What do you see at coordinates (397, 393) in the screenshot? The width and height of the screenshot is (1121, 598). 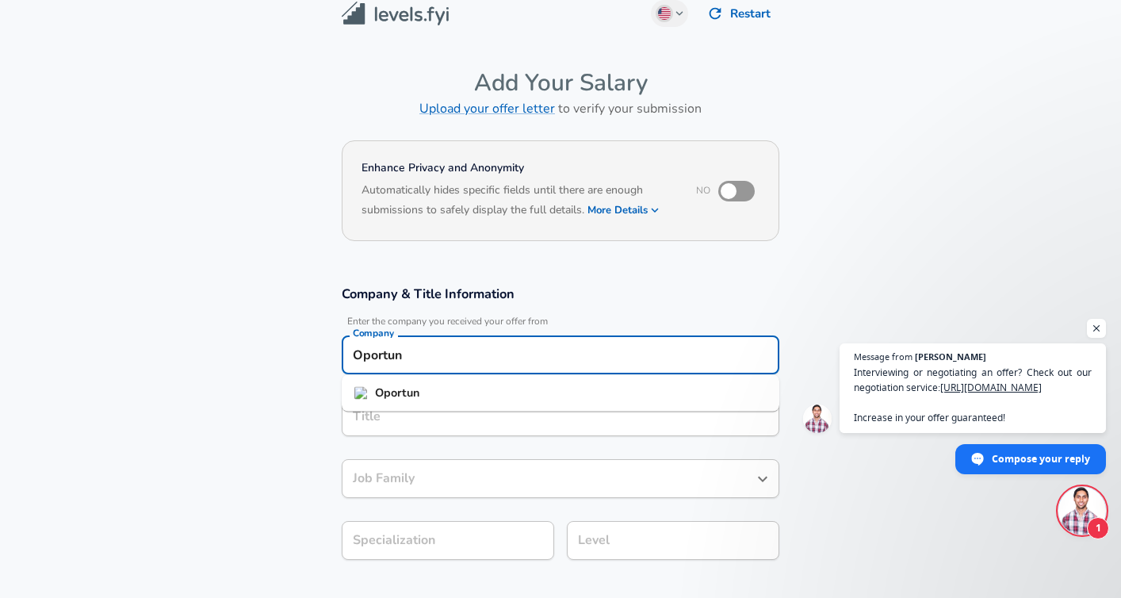 I see `strong: Oportun` at bounding box center [397, 393].